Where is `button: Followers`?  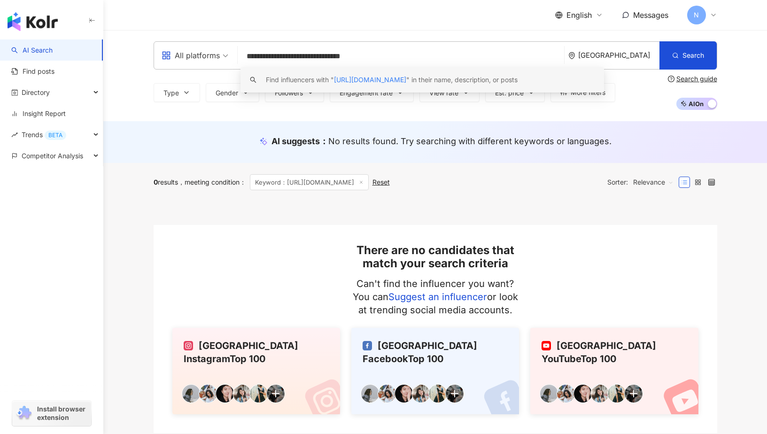 button: Followers is located at coordinates (294, 93).